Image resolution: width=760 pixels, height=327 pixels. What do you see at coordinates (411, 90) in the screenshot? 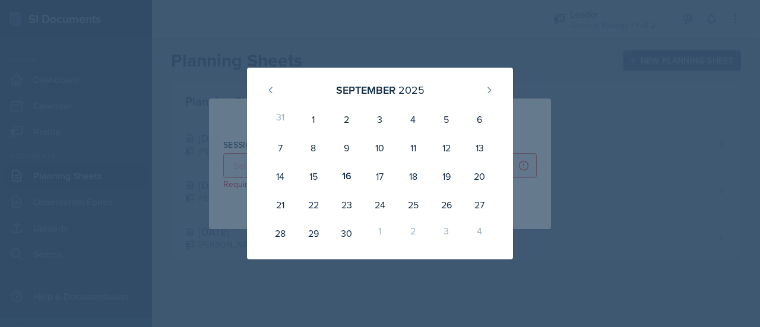
I see `div: 2025` at bounding box center [411, 90].